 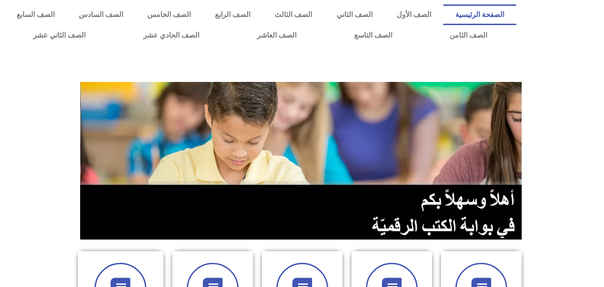 What do you see at coordinates (373, 35) in the screenshot?
I see `a: الصف التاسع` at bounding box center [373, 35].